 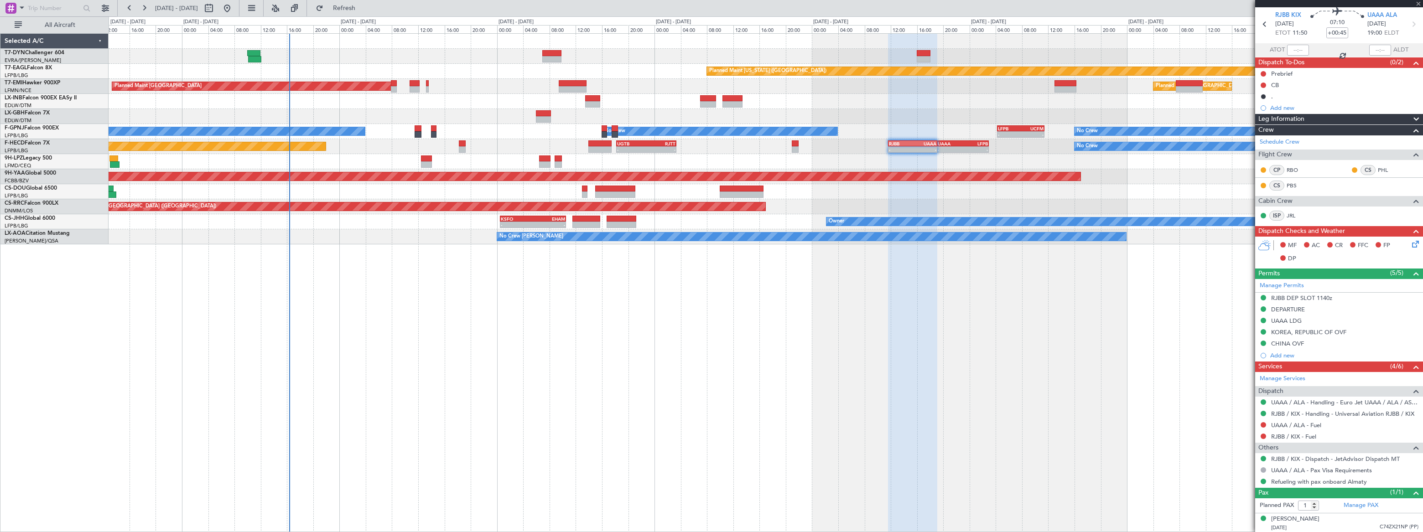 What do you see at coordinates (28, 68) in the screenshot?
I see `a: T7-EAGLFalcon 8X` at bounding box center [28, 68].